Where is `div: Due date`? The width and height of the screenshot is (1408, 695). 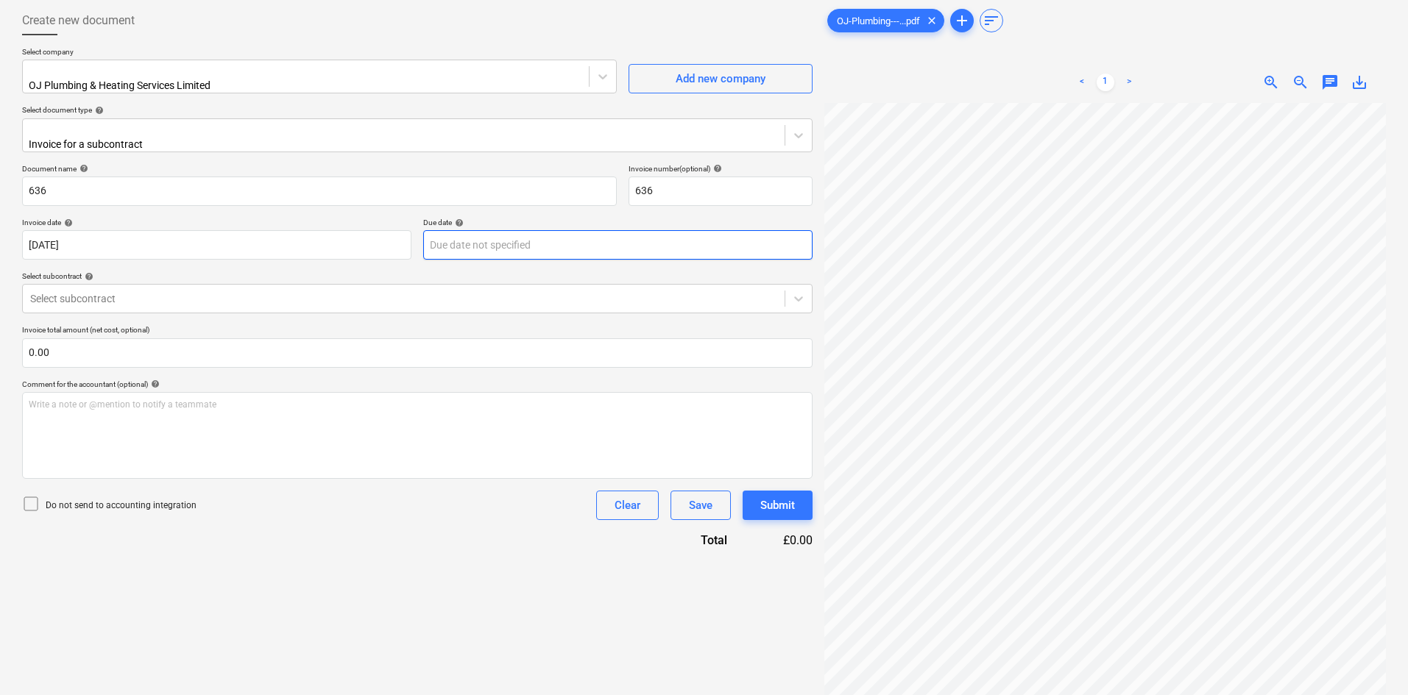
div: Due date is located at coordinates (617, 222).